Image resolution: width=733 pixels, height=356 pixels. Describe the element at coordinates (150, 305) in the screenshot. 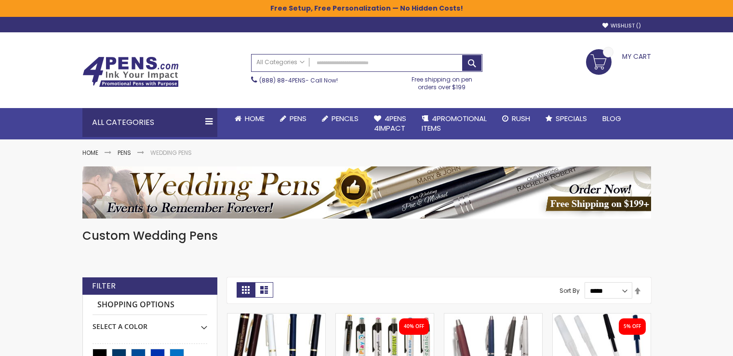

I see `strong: Shopping Options` at that location.